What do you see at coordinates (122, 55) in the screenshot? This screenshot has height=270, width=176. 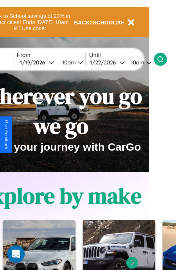 I see `label: Until` at bounding box center [122, 55].